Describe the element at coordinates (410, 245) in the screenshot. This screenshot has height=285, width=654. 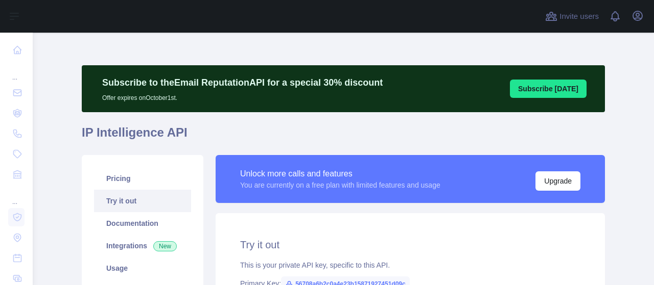
I see `h2: Try it out` at that location.